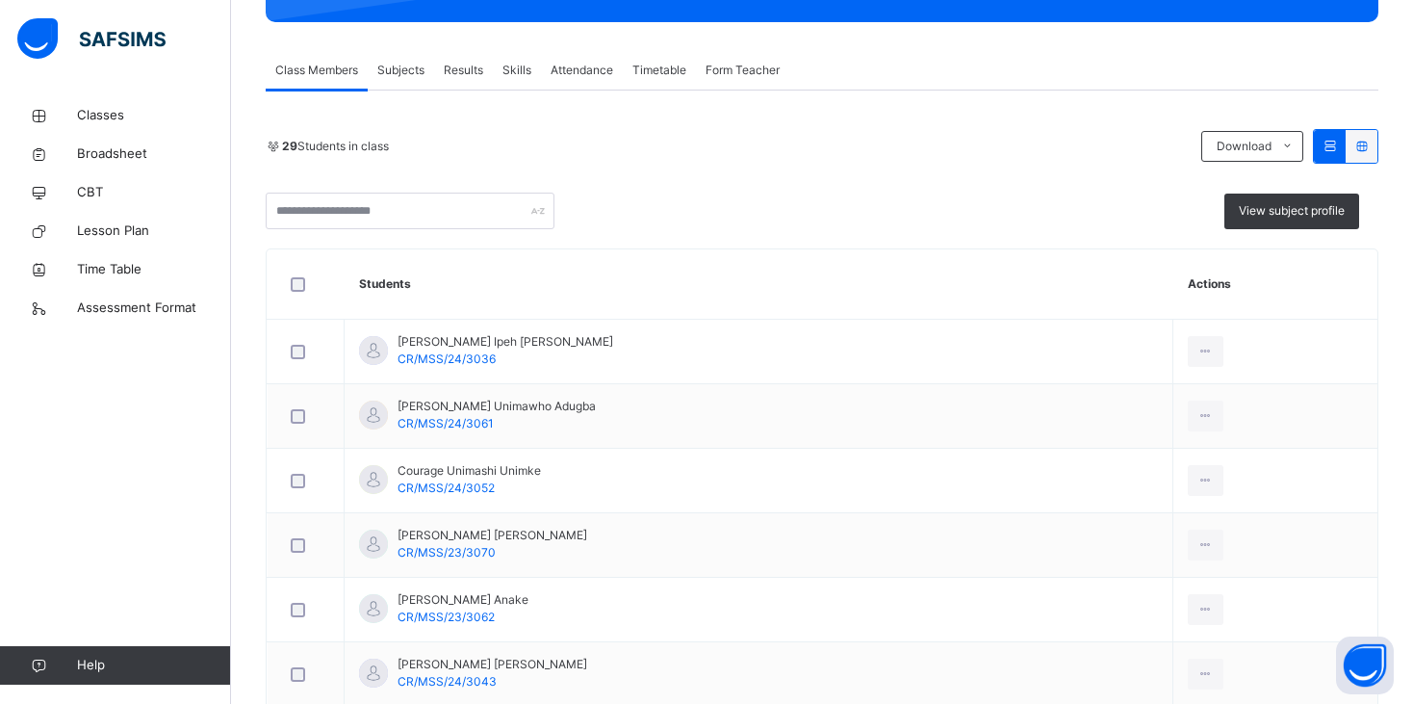  Describe the element at coordinates (290, 145) in the screenshot. I see `b: 29` at that location.